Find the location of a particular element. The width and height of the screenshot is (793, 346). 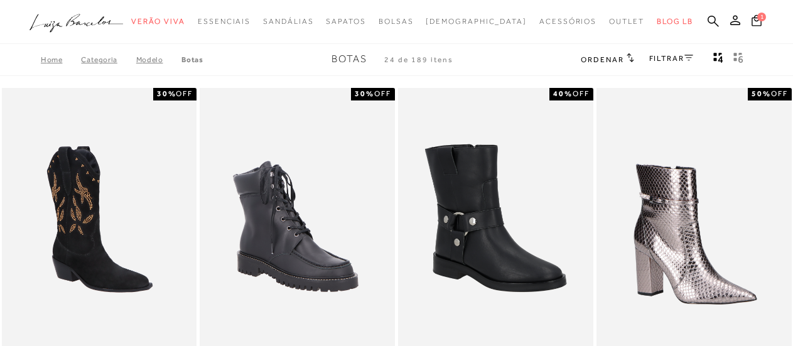

a: FILTRAR is located at coordinates (671, 58).